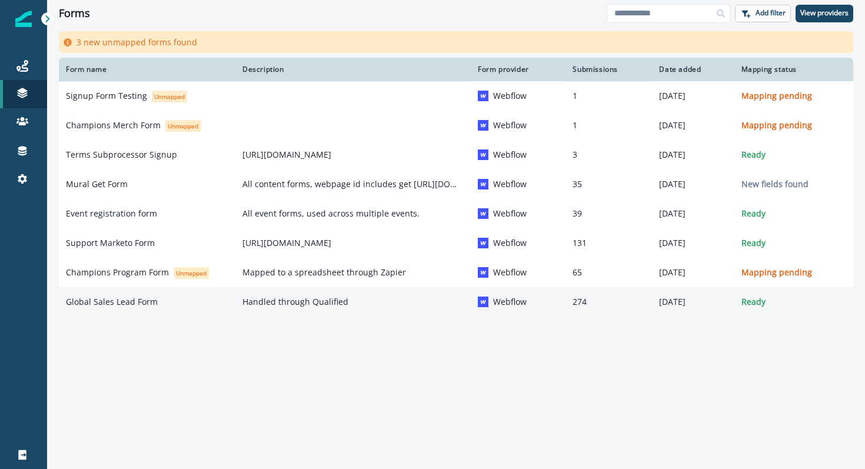  What do you see at coordinates (107, 96) in the screenshot?
I see `p: Signup Form Testing` at bounding box center [107, 96].